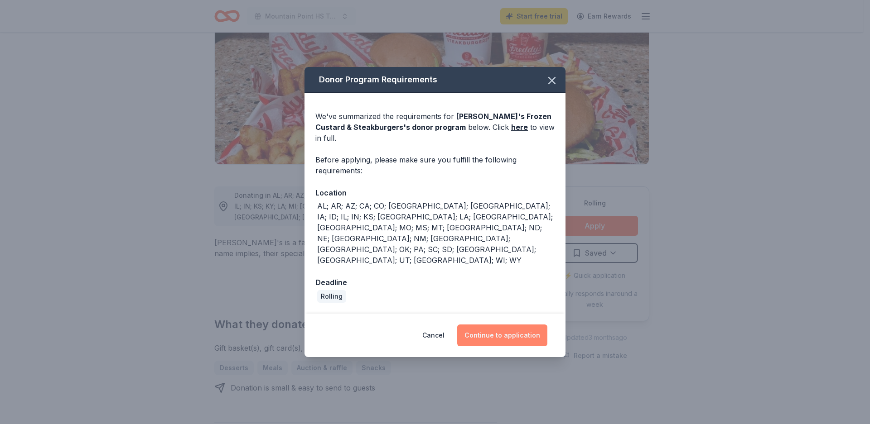  Describe the element at coordinates (435, 127) in the screenshot. I see `div: We've summarized the requirements for below. Click to view in full.` at that location.